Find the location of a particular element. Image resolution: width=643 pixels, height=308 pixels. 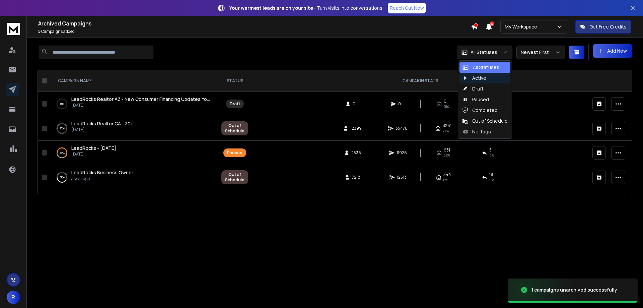

span: 0% is located at coordinates (446, 106).